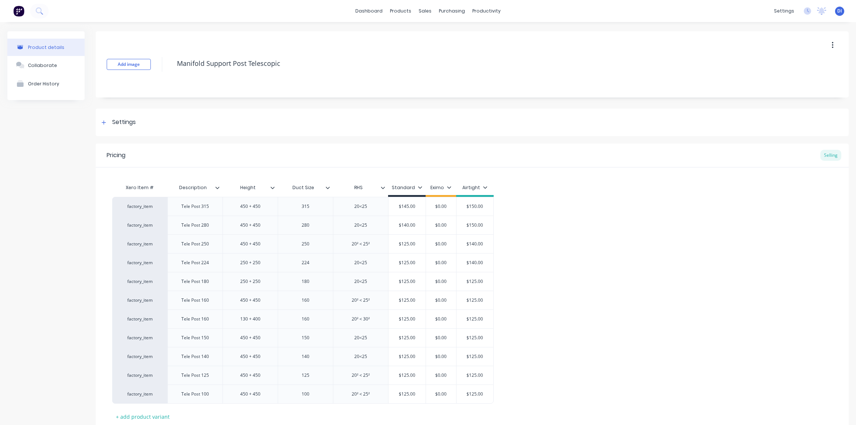 The width and height of the screenshot is (856, 425). Describe the element at coordinates (195, 244) in the screenshot. I see `div: Tele Post 250` at that location.